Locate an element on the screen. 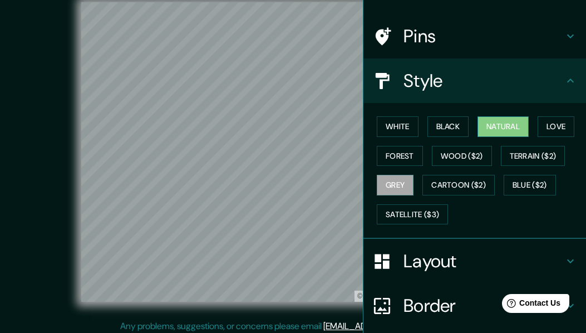 Image resolution: width=586 pixels, height=333 pixels. button: Cartoon ($2) is located at coordinates (458, 185).